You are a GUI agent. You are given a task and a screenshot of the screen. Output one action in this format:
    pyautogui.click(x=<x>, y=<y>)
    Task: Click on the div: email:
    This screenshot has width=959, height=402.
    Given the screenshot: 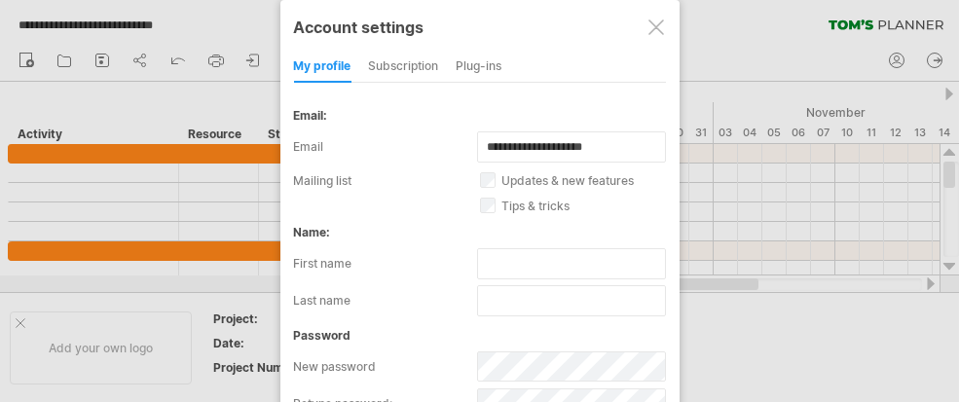 What is the action you would take?
    pyautogui.click(x=480, y=115)
    